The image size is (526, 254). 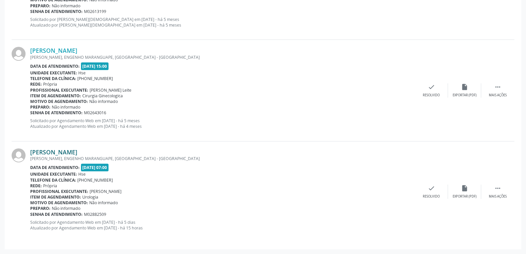 I want to click on span: M02643016, so click(x=95, y=113).